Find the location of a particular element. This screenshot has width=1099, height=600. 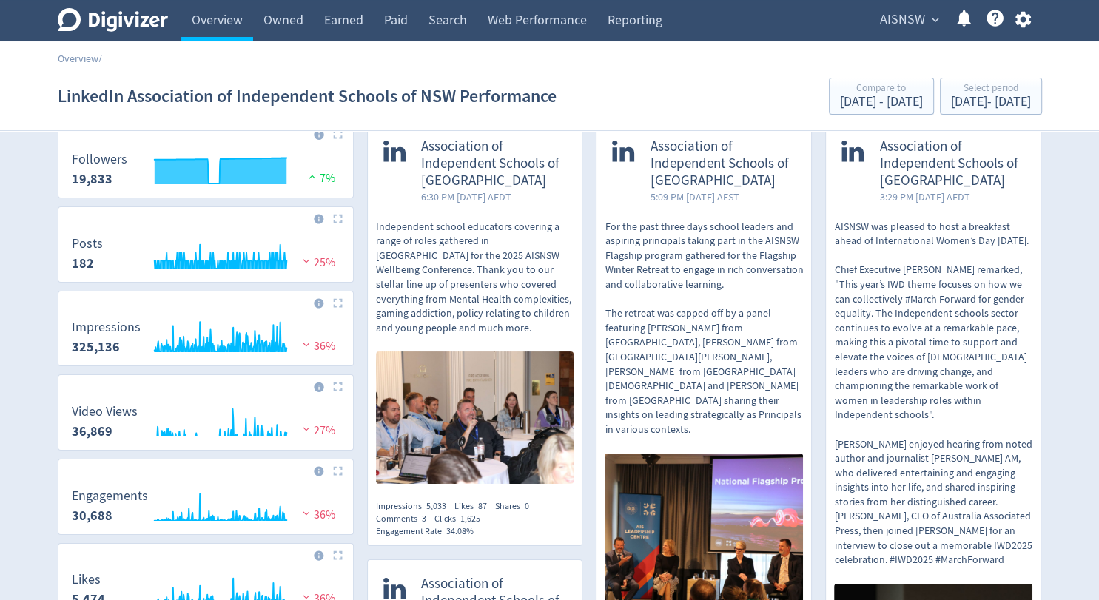

h1: LinkedIn Association of Independent Schools of NSW Performance is located at coordinates (307, 96).